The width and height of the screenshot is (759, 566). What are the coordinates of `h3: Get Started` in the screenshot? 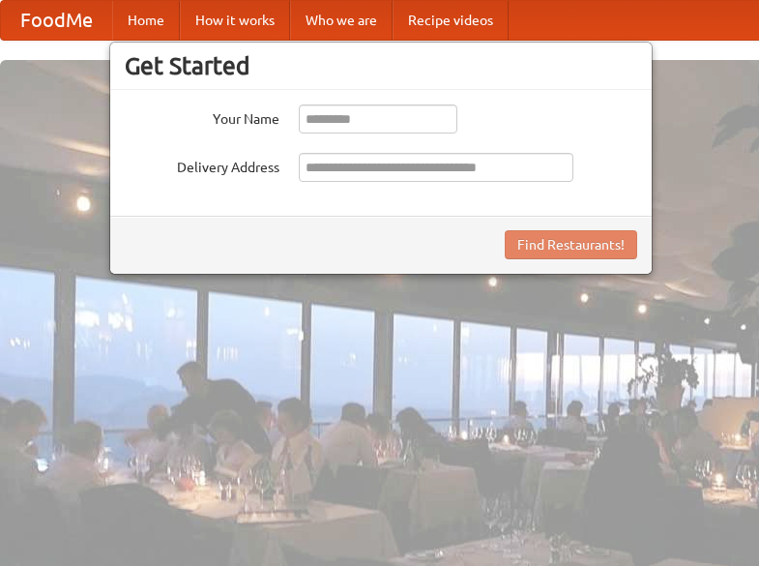 It's located at (381, 66).